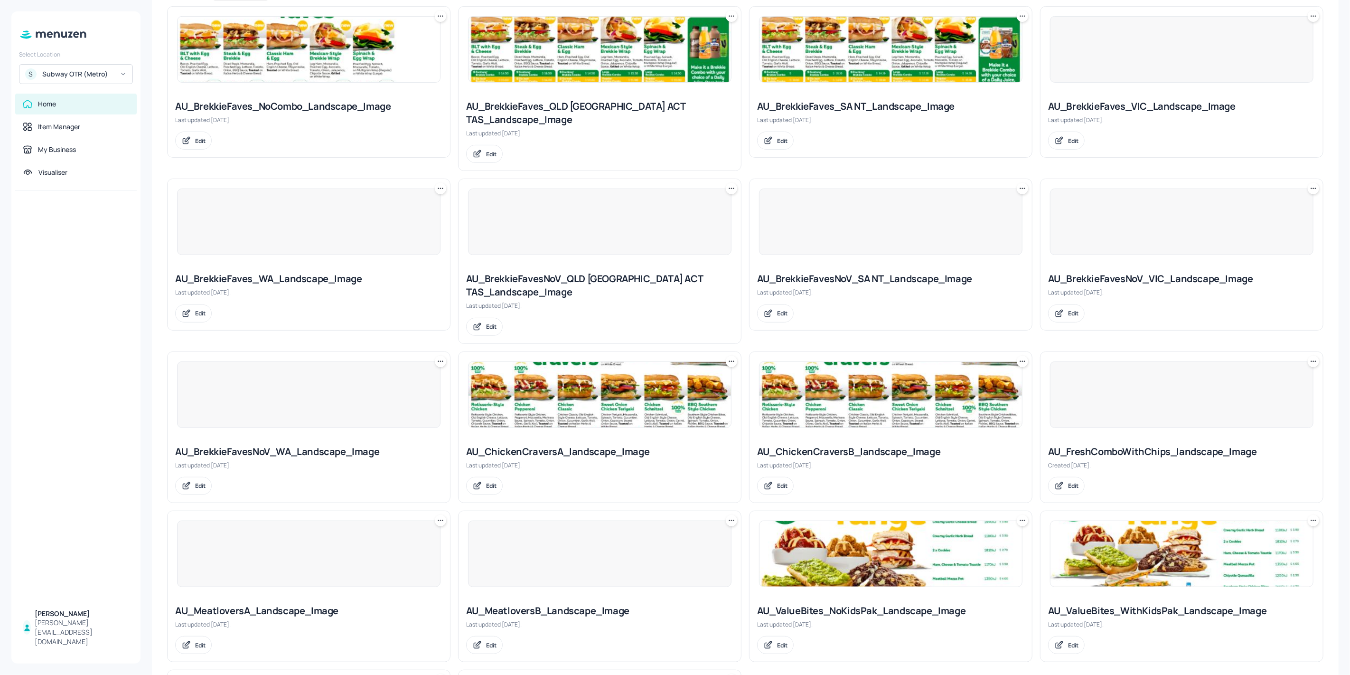 The width and height of the screenshot is (1350, 675). I want to click on div: Item Manager, so click(59, 127).